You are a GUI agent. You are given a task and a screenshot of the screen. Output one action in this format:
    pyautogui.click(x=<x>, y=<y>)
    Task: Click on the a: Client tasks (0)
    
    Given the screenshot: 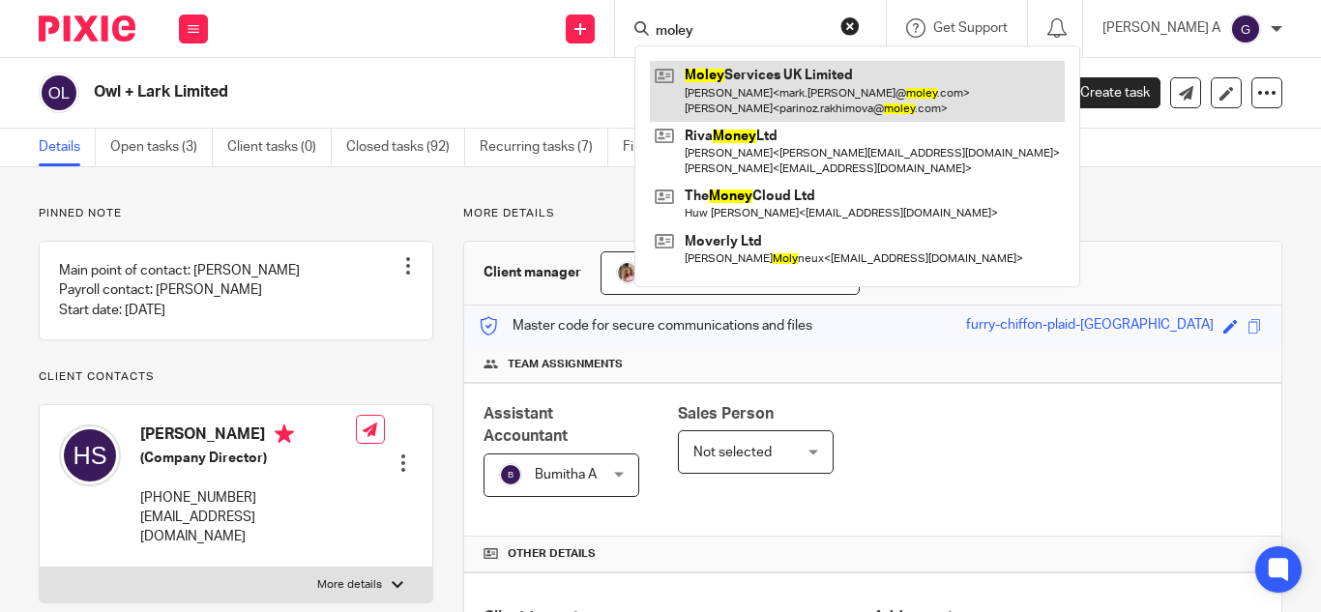 What is the action you would take?
    pyautogui.click(x=279, y=147)
    